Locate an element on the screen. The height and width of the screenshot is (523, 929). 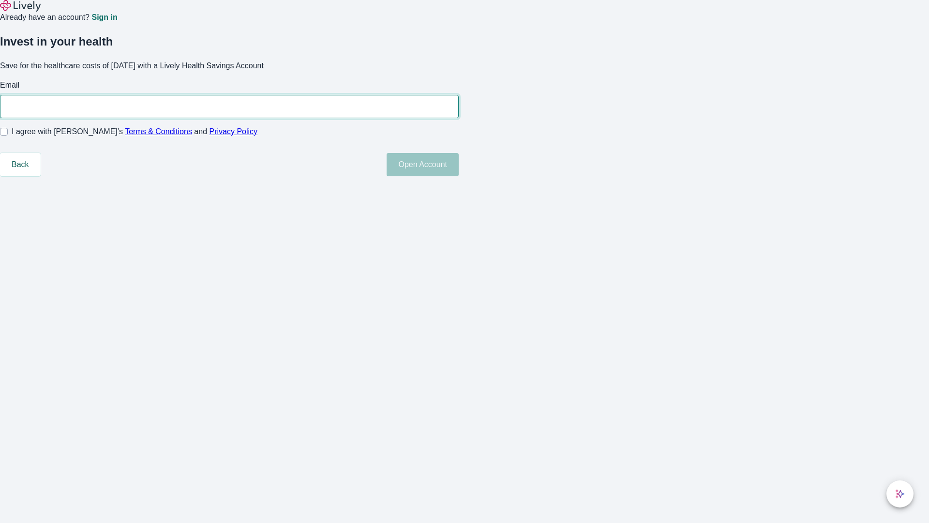
a: Terms & Conditions is located at coordinates (158, 131).